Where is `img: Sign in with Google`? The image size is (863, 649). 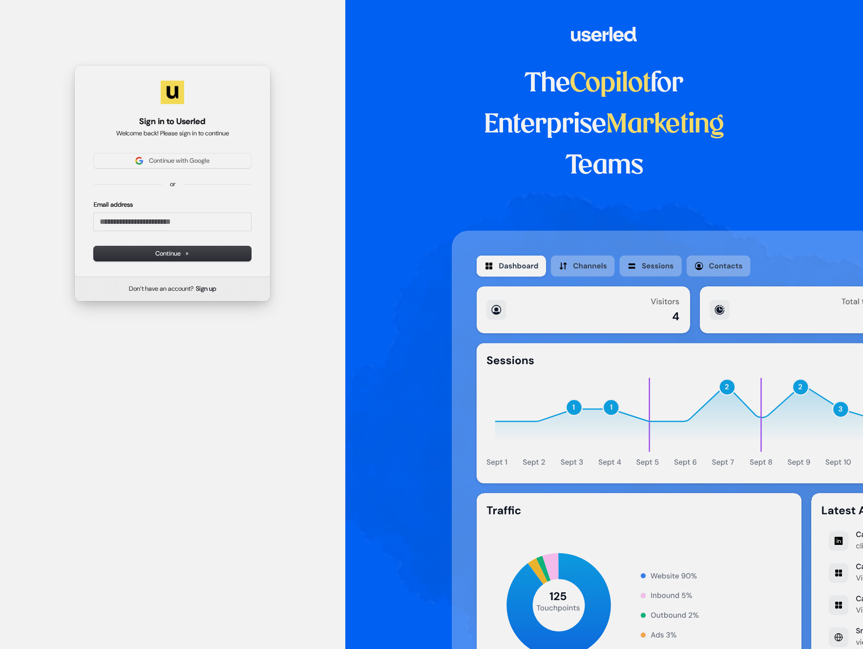
img: Sign in with Google is located at coordinates (139, 161).